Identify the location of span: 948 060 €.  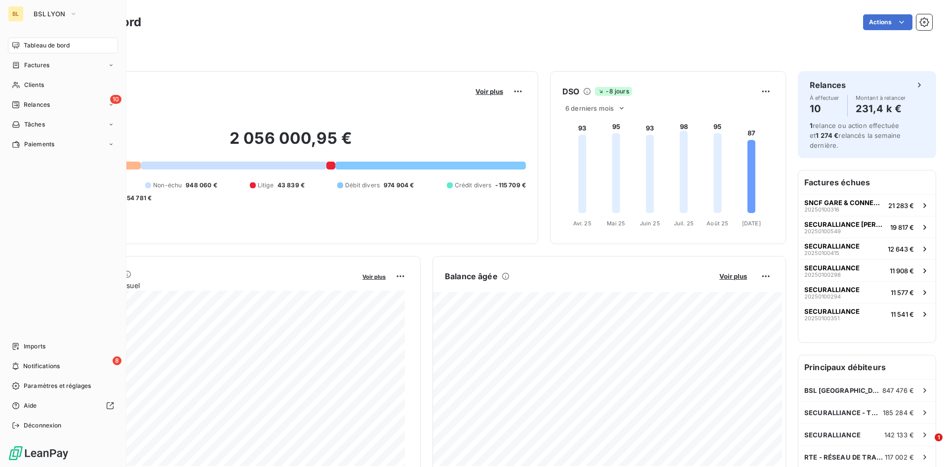
(201, 185).